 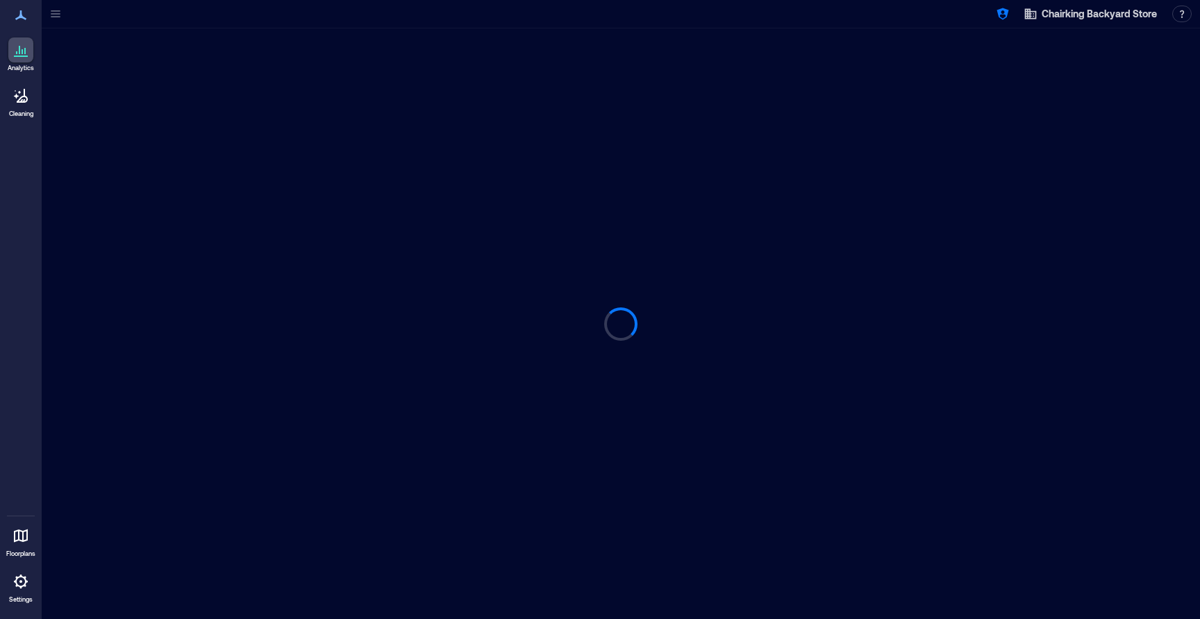 What do you see at coordinates (21, 541) in the screenshot?
I see `a: Floorplans` at bounding box center [21, 541].